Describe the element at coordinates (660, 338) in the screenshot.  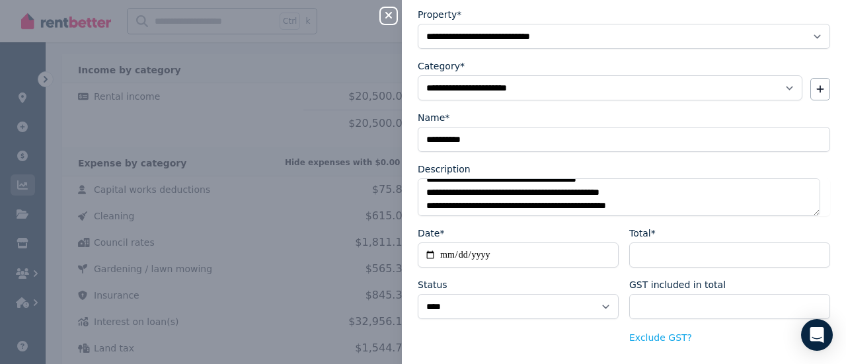
I see `button: Exclude GST?` at that location.